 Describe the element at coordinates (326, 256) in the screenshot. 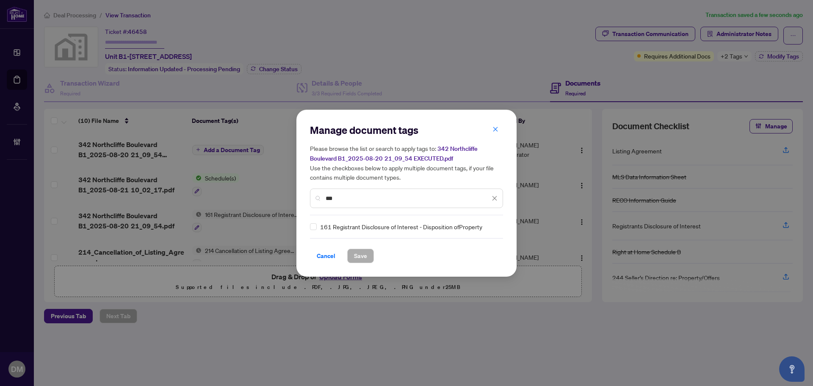

I see `button: Cancel` at that location.